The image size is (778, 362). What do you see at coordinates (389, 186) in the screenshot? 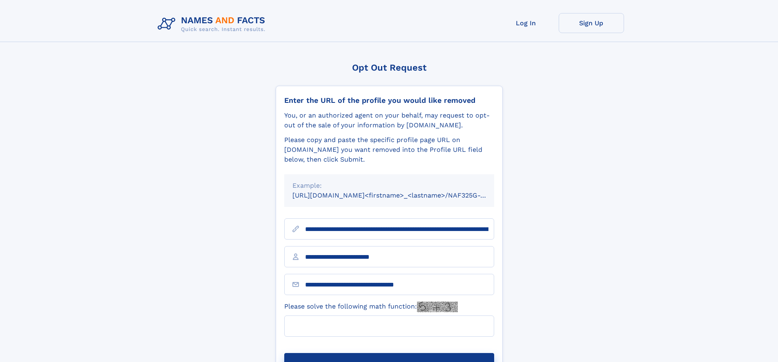
I see `div: Example:` at bounding box center [389, 186].